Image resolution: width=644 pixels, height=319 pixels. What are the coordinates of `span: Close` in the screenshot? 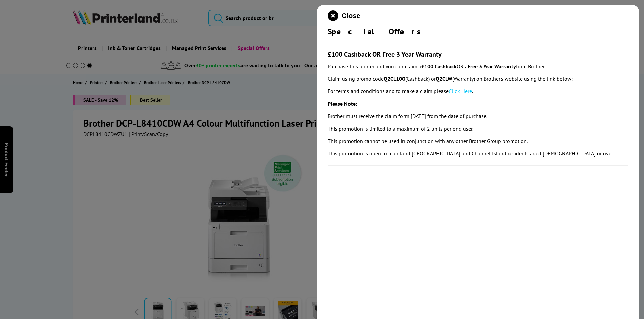 It's located at (351, 16).